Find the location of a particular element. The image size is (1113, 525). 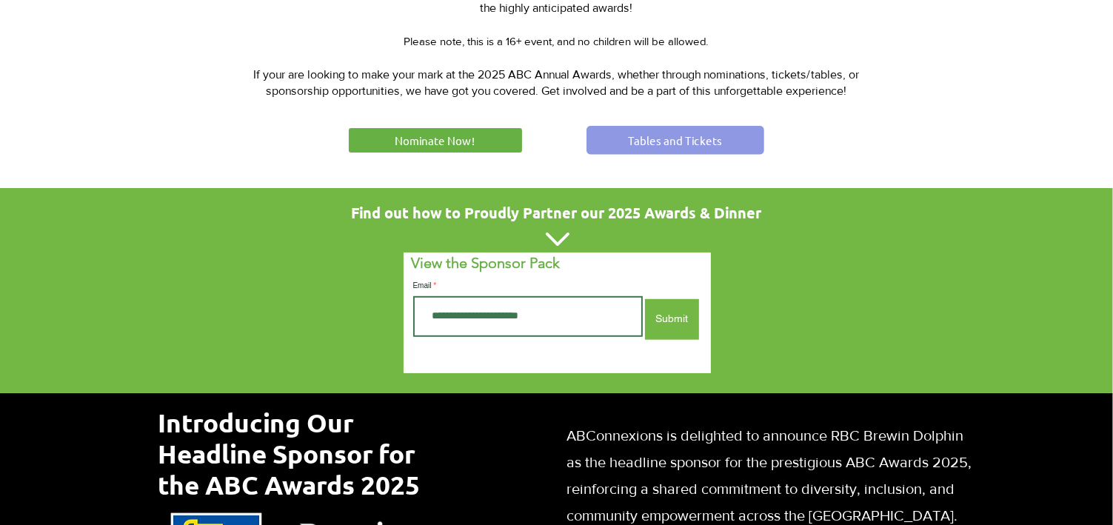

button: Submit is located at coordinates (672, 319).